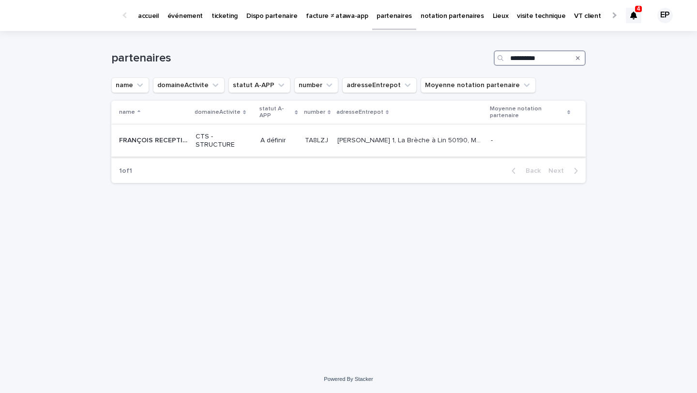  What do you see at coordinates (224, 141) in the screenshot?
I see `p: CTS - STRUCTURE` at bounding box center [224, 141].